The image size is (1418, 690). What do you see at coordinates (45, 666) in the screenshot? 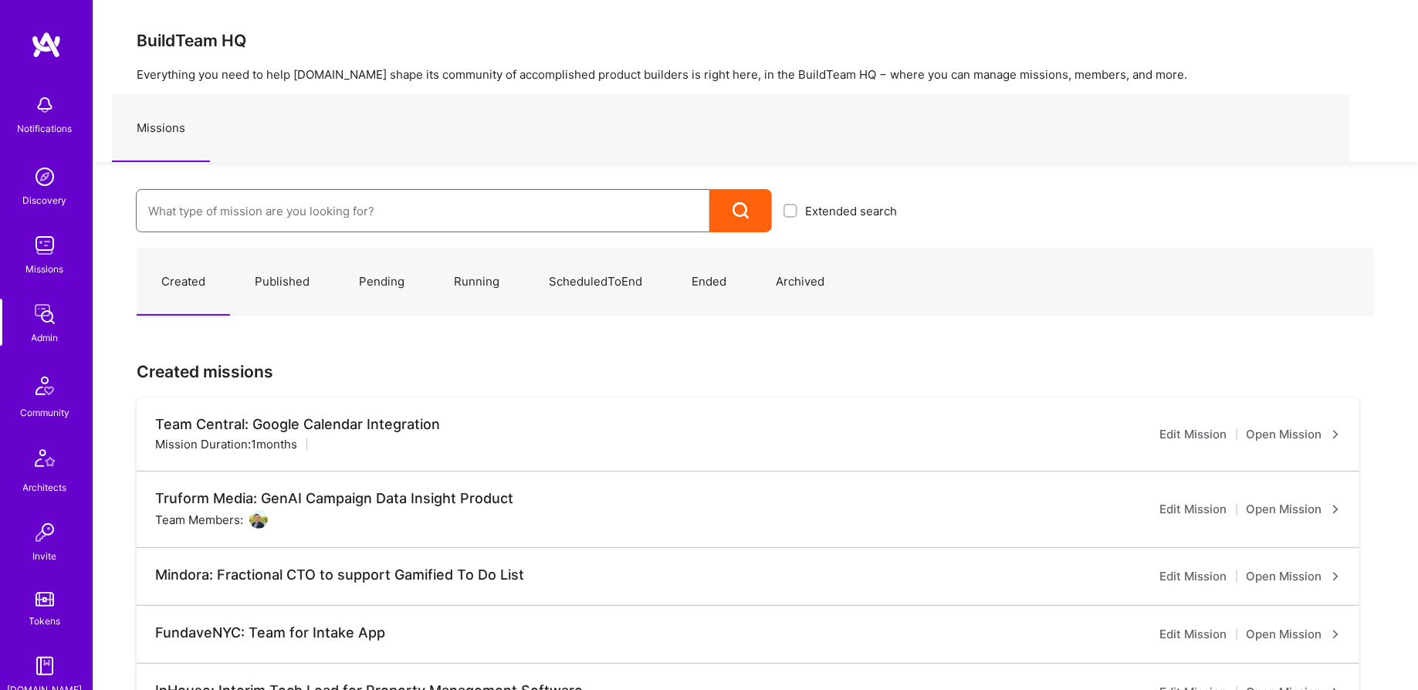
I see `img: guide book` at bounding box center [45, 666].